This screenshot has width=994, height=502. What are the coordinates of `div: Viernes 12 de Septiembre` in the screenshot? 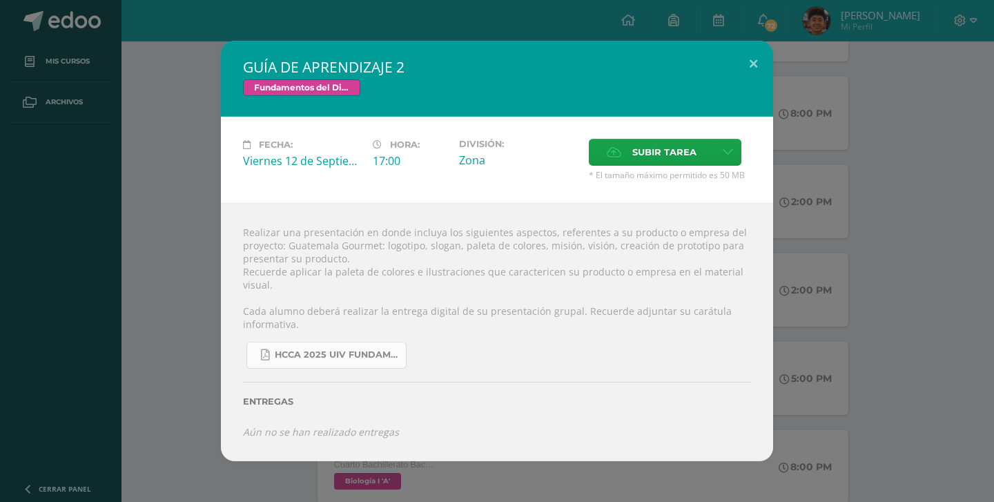 It's located at (302, 161).